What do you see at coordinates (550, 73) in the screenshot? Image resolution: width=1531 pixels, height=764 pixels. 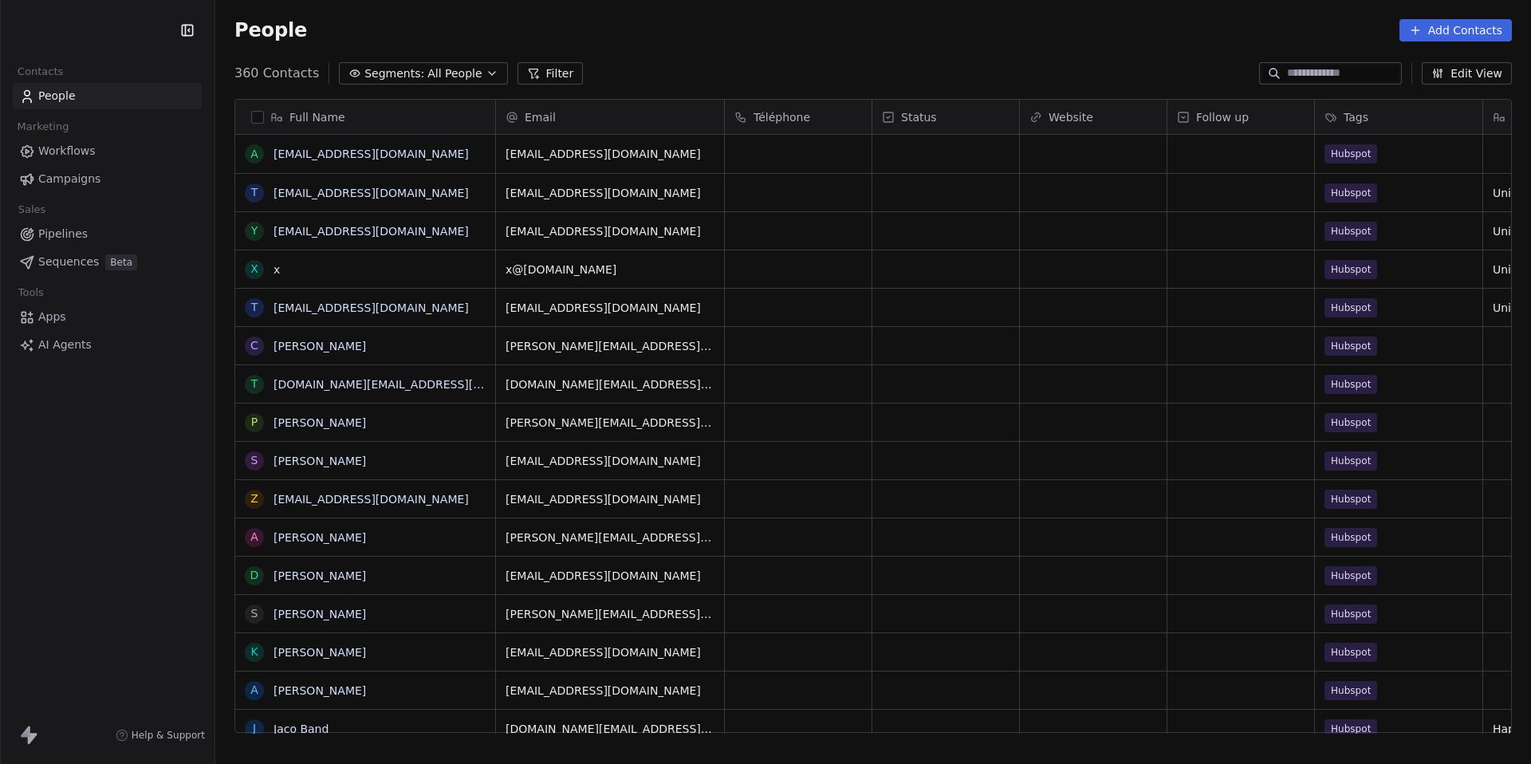 I see `button: Filter` at bounding box center [550, 73].